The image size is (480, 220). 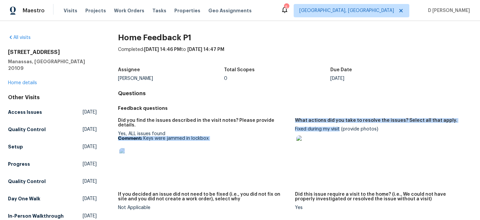 What do you see at coordinates (295, 108) in the screenshot?
I see `h5: Feedback questions` at bounding box center [295, 108].